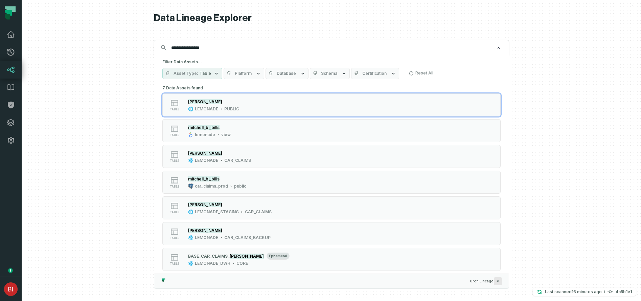 The height and width of the screenshot is (301, 641). Describe the element at coordinates (186, 73) in the screenshot. I see `span: Asset Type` at that location.